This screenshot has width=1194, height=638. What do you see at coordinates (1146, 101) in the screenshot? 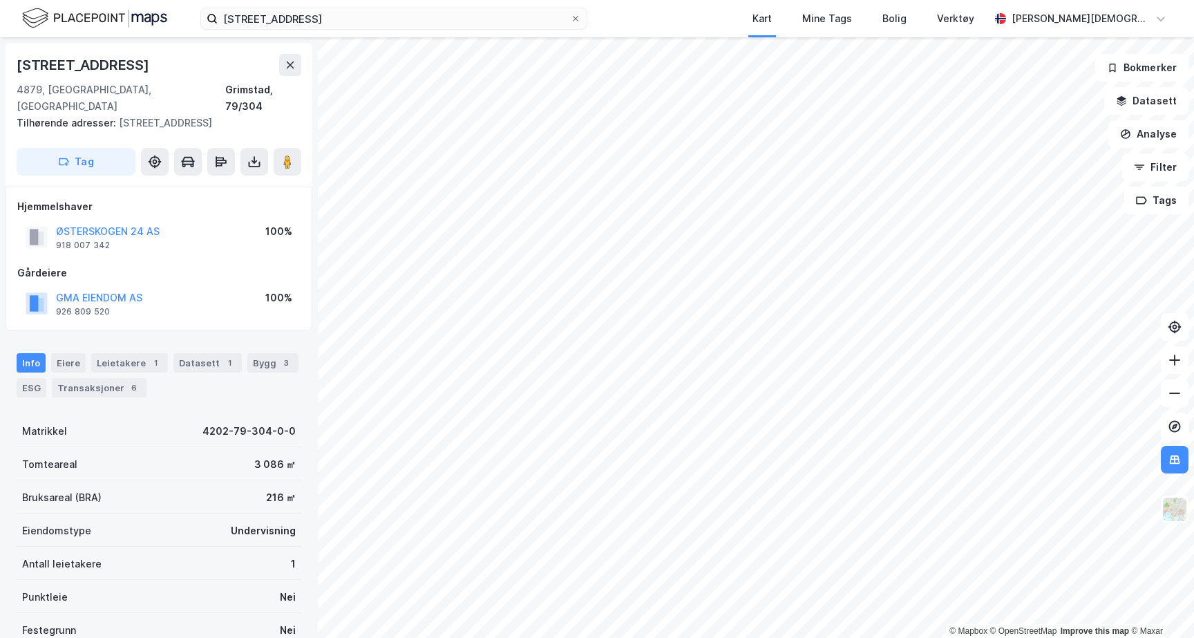
I see `button: Datasett` at bounding box center [1146, 101].